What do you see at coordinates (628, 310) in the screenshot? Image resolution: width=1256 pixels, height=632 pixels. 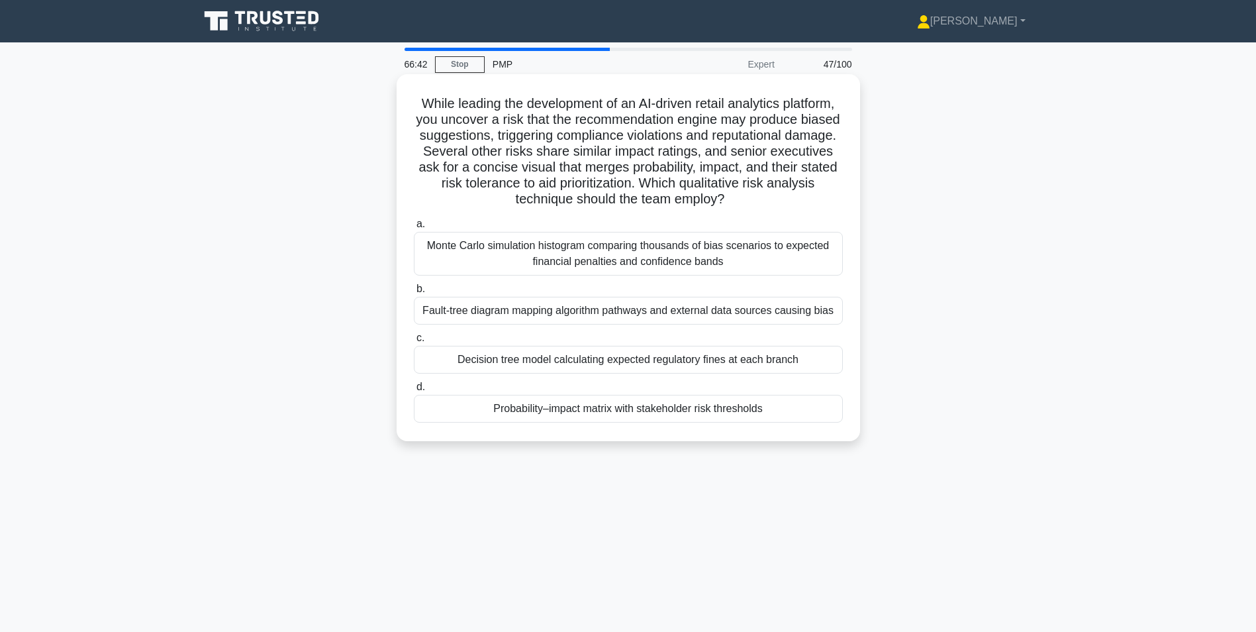 I see `div: Fault-tree diagram mapping algorithm pathways and external data sources causing bias` at bounding box center [628, 310].